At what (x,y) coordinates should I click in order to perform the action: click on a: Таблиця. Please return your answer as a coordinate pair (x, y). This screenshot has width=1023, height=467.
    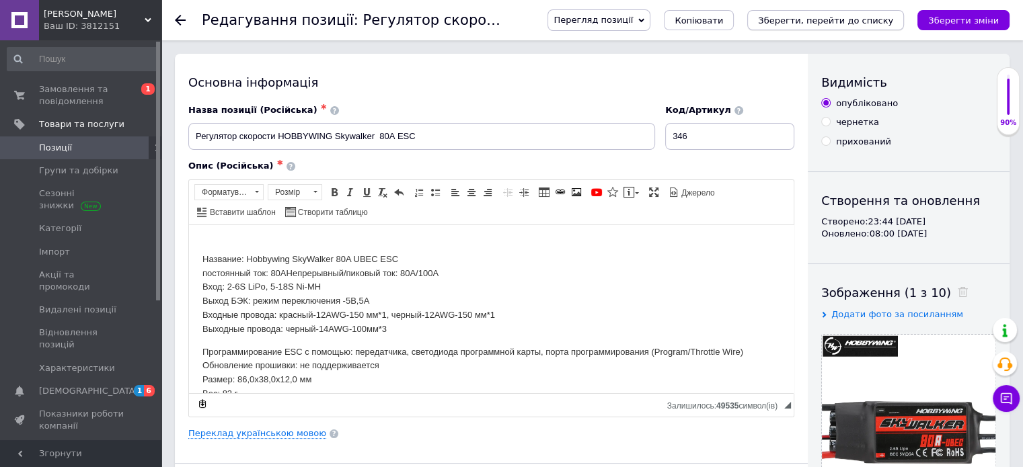
    Looking at the image, I should click on (544, 192).